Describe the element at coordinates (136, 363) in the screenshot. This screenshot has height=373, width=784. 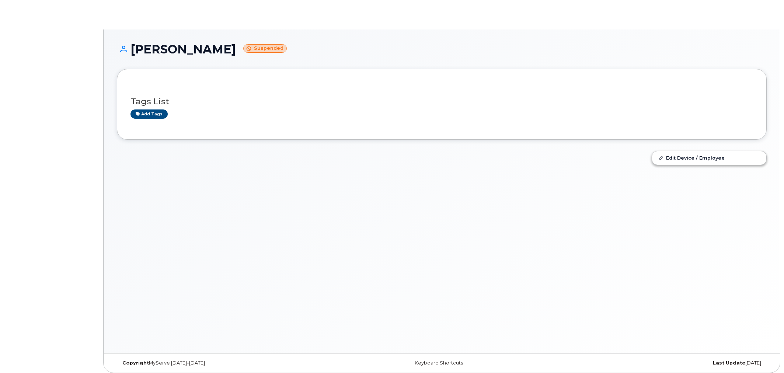
I see `strong: Copyright` at that location.